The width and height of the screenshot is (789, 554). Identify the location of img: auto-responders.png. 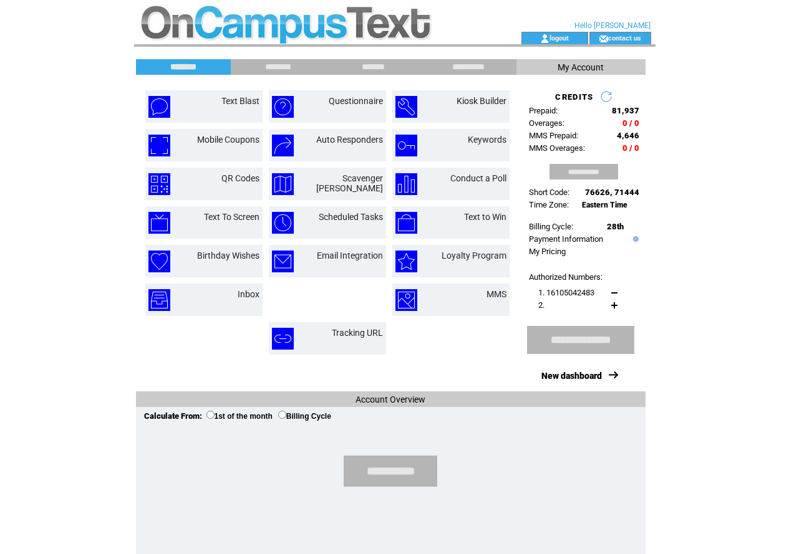
(282, 145).